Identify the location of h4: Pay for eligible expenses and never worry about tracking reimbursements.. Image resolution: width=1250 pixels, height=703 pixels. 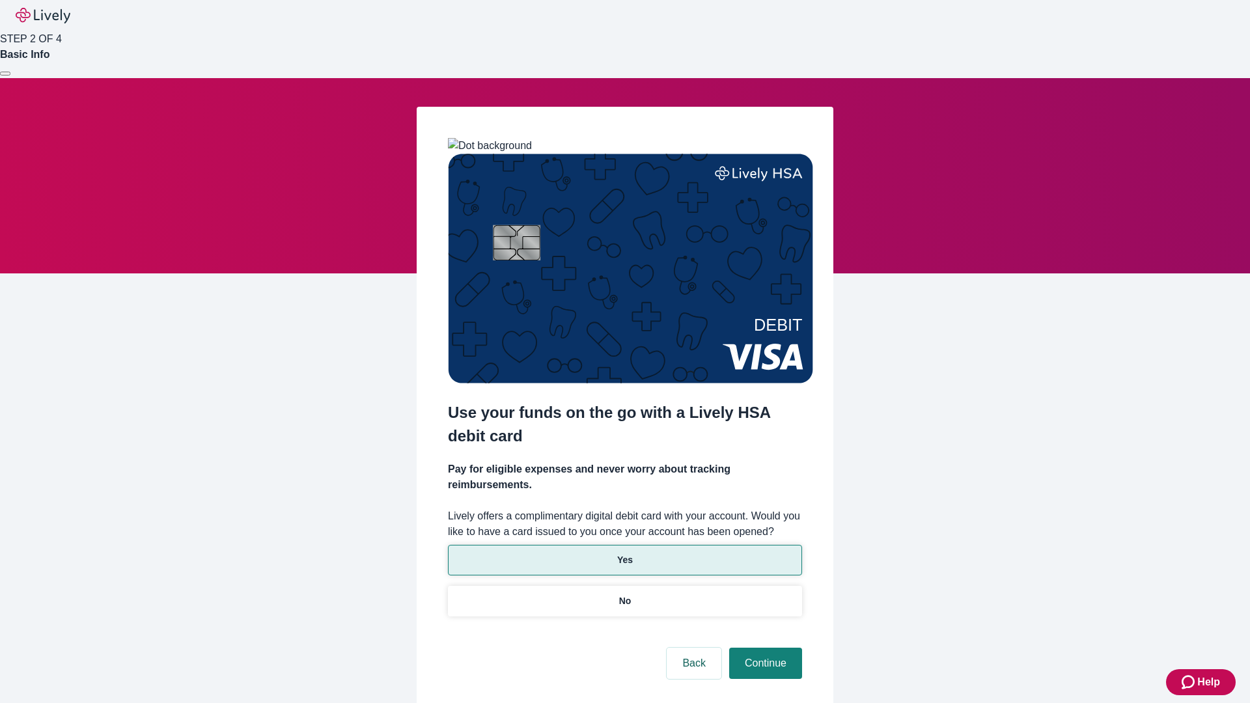
(625, 477).